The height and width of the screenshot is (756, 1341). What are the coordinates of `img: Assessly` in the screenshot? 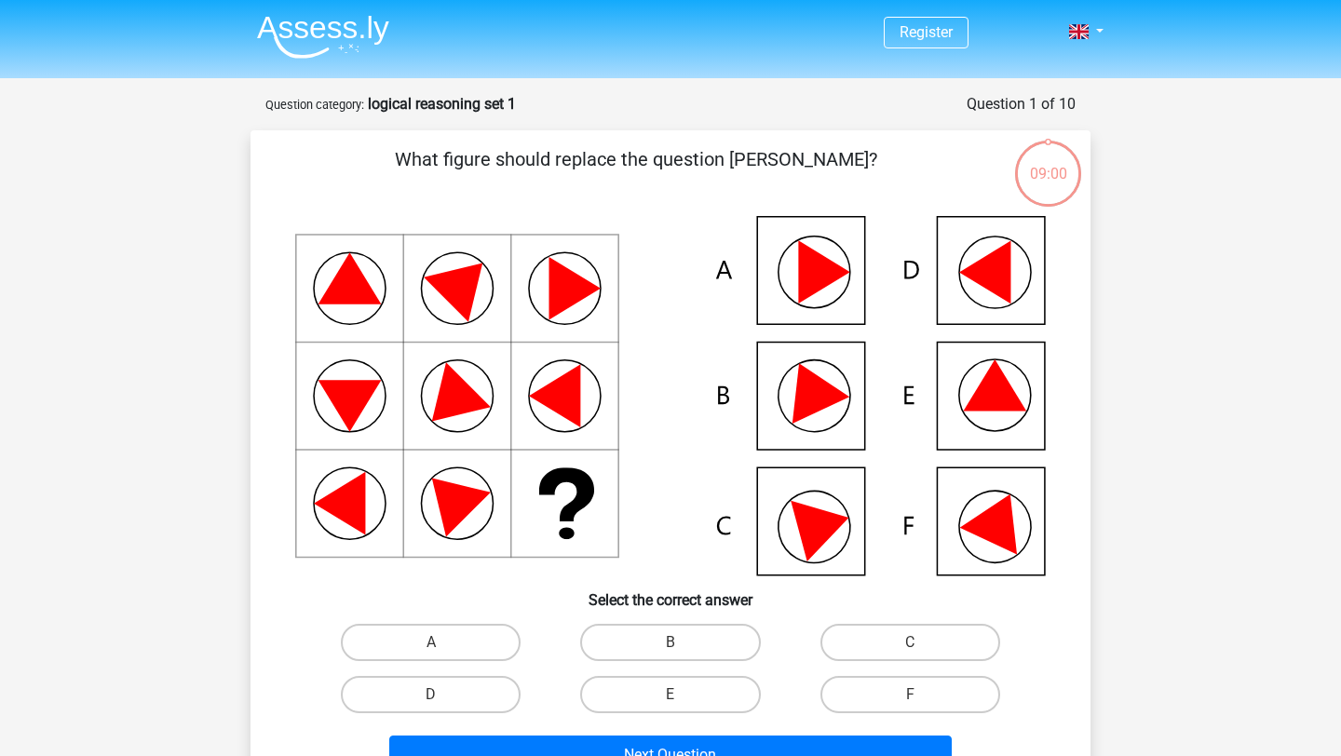 It's located at (323, 36).